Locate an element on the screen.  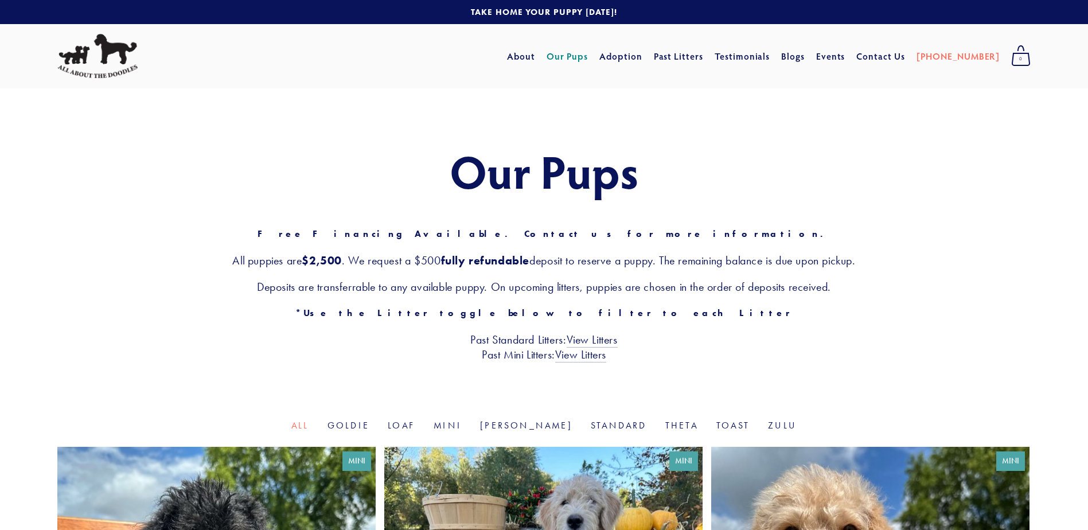
a: Mini is located at coordinates (447, 425).